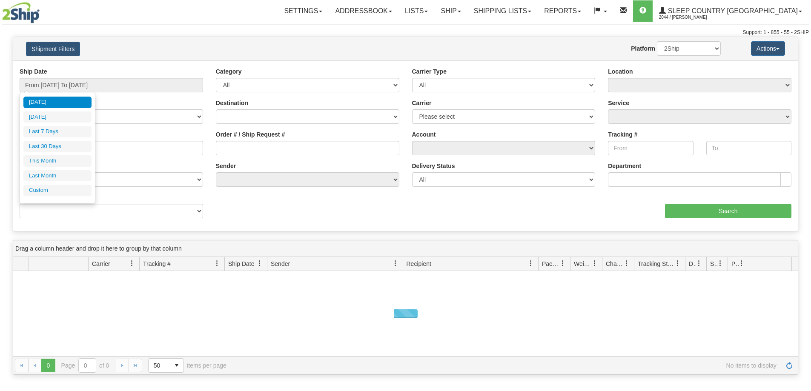 Image resolution: width=811 pixels, height=391 pixels. I want to click on li: Last 7 Days, so click(57, 132).